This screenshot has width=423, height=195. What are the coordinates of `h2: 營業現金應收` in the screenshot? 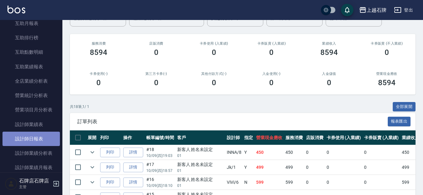 It's located at (386, 74).